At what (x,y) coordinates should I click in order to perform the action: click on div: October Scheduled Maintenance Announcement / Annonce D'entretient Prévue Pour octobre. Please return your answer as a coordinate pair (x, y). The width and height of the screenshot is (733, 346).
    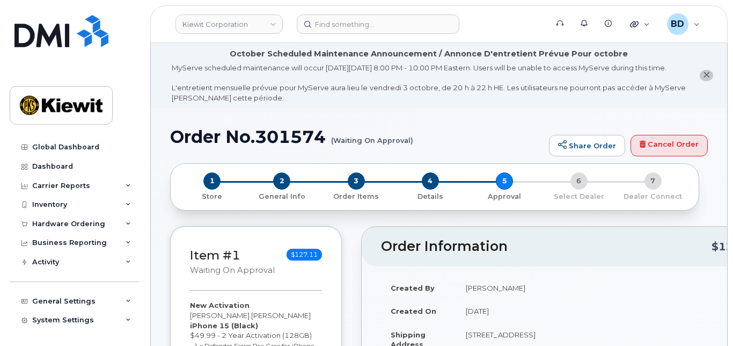
    Looking at the image, I should click on (429, 54).